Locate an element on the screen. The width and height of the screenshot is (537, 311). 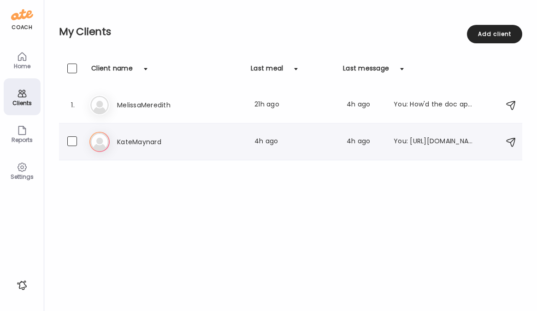
div: Client name is located at coordinates (112, 71).